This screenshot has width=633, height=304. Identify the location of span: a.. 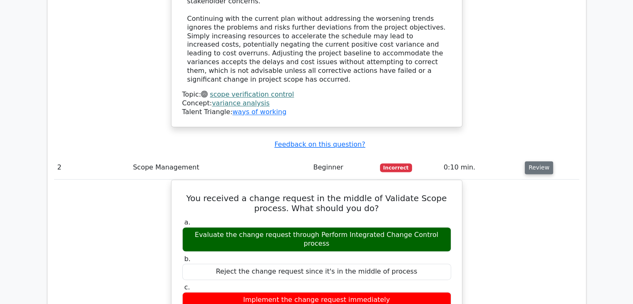
(187, 222).